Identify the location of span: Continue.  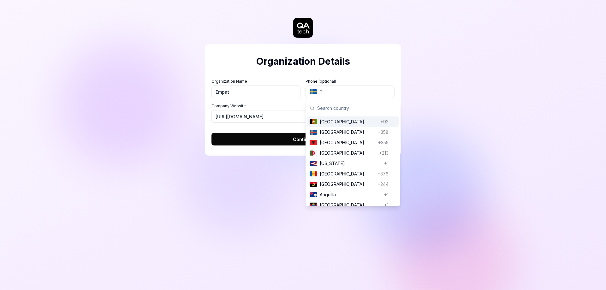
(303, 139).